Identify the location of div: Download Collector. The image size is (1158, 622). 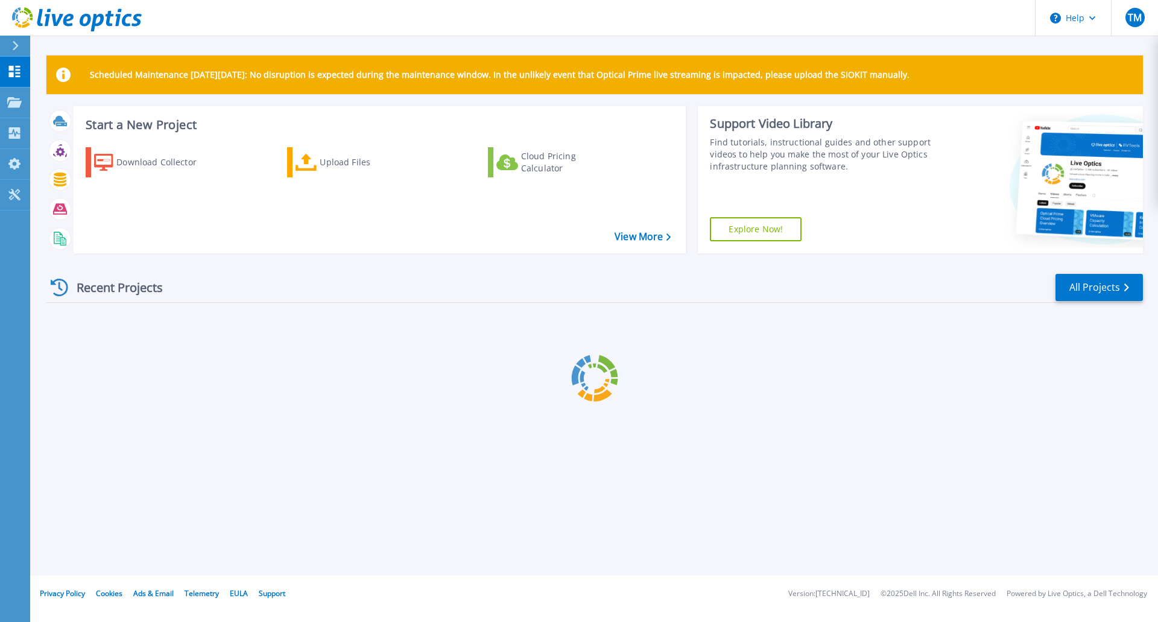
(165, 162).